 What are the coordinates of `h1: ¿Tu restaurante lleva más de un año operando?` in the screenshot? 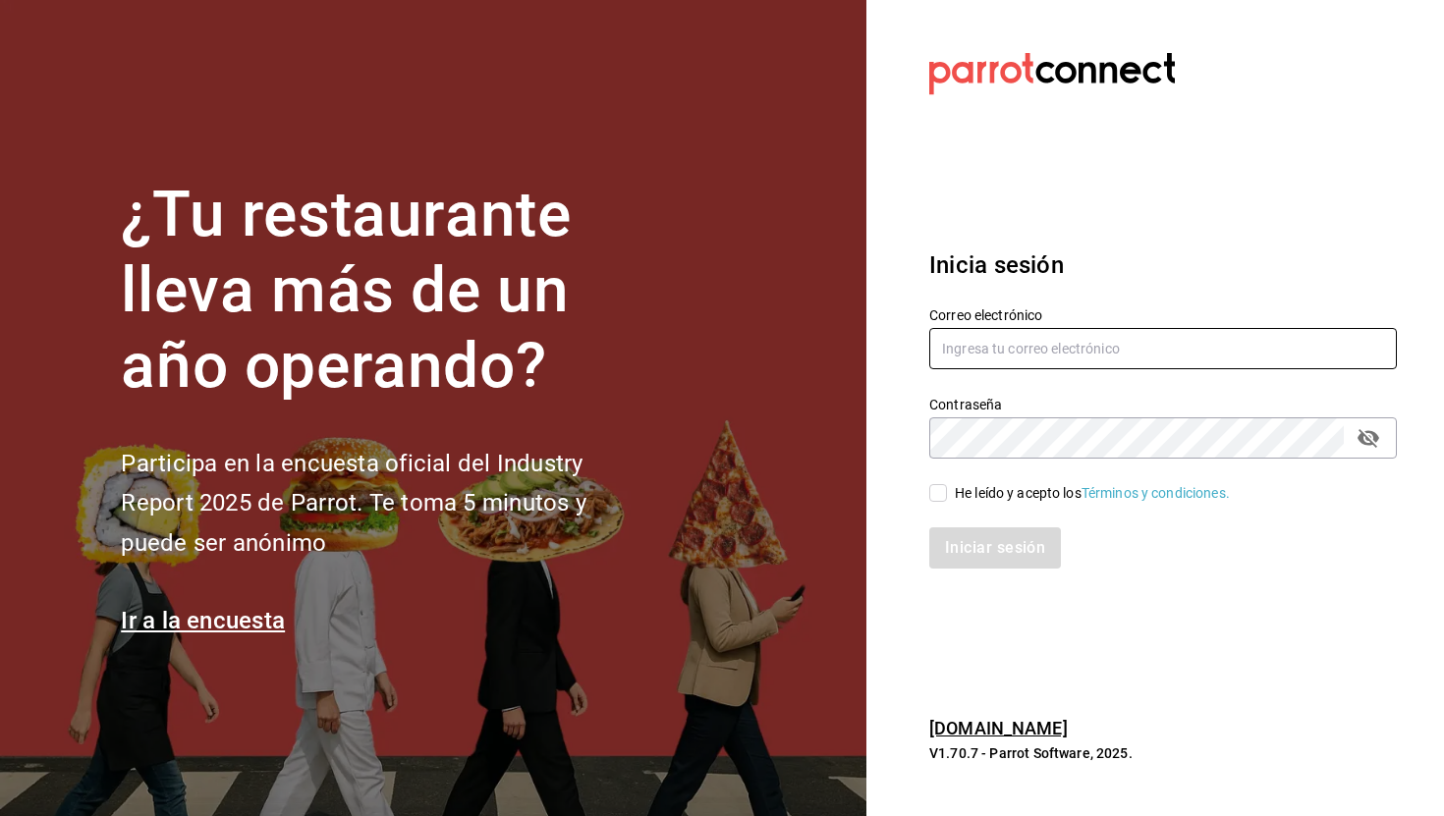 It's located at (386, 291).